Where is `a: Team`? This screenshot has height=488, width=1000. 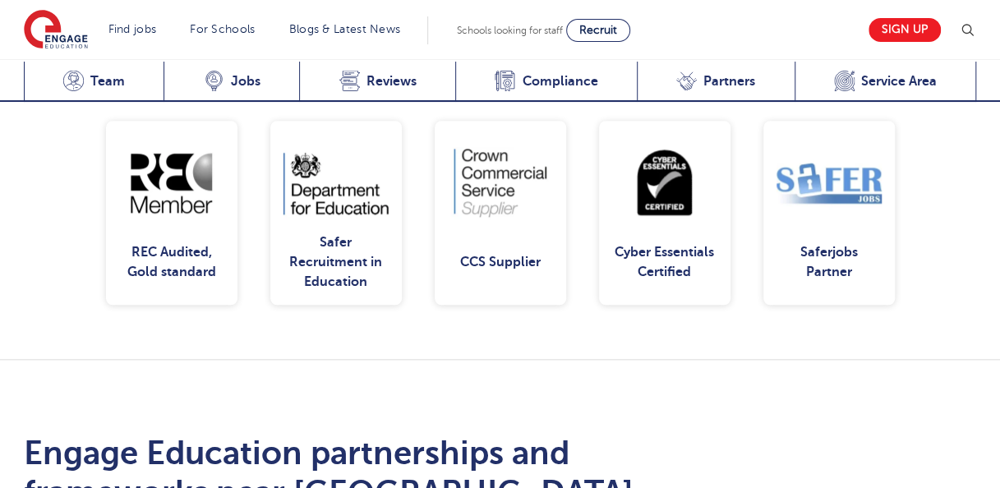
a: Team is located at coordinates (94, 81).